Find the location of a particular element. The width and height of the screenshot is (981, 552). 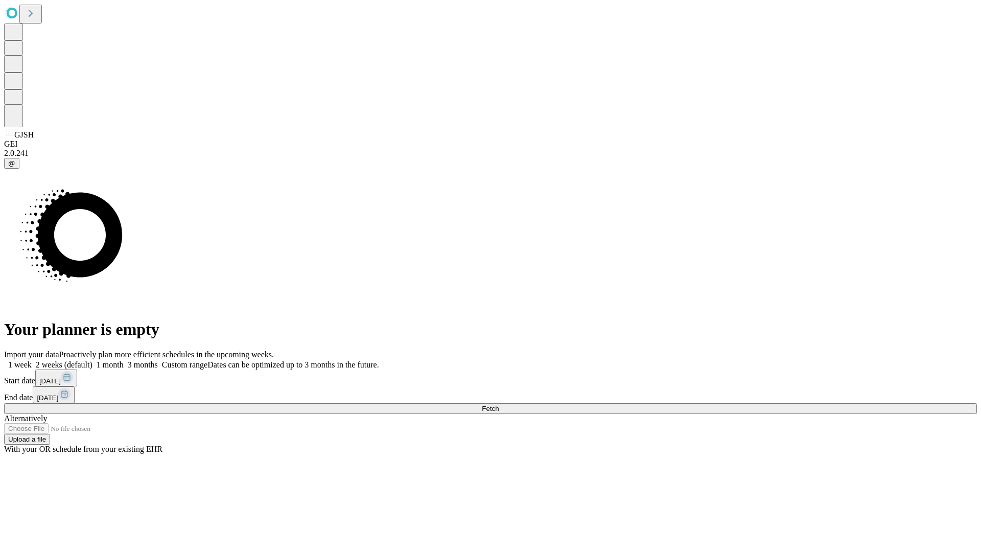

span: 1 week is located at coordinates (20, 364).